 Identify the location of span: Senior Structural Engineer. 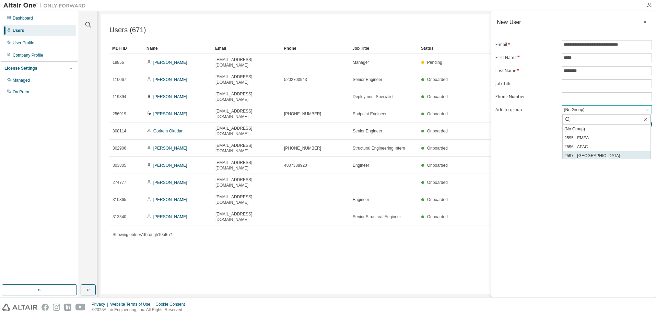
(377, 217).